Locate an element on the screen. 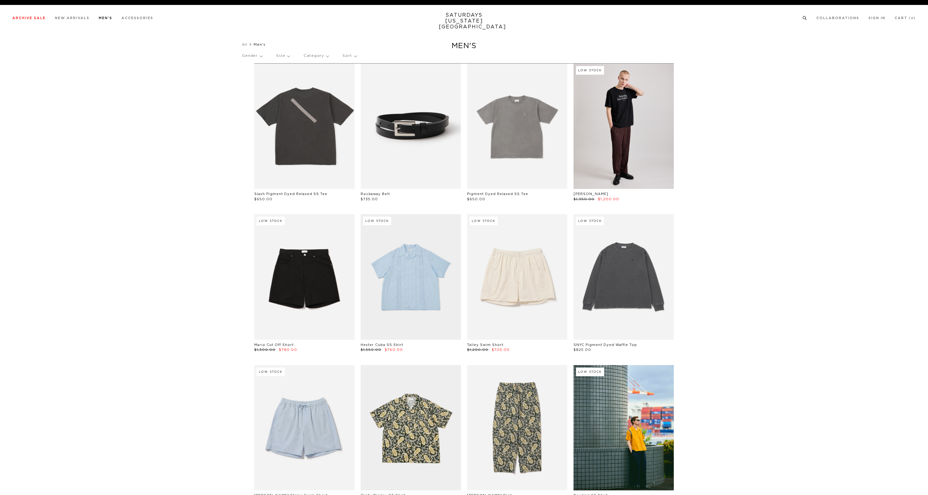  a: All is located at coordinates (245, 44).